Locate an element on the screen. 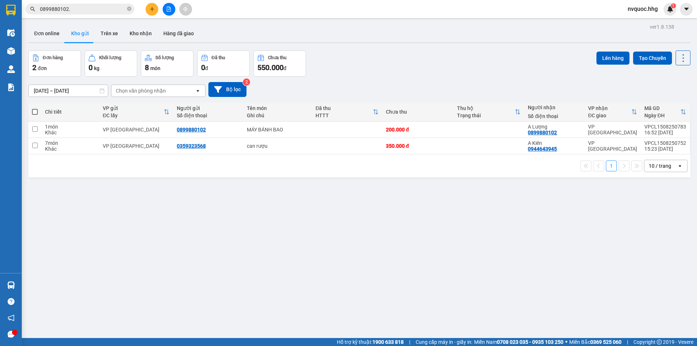  div: Ghi chú is located at coordinates (277, 115).